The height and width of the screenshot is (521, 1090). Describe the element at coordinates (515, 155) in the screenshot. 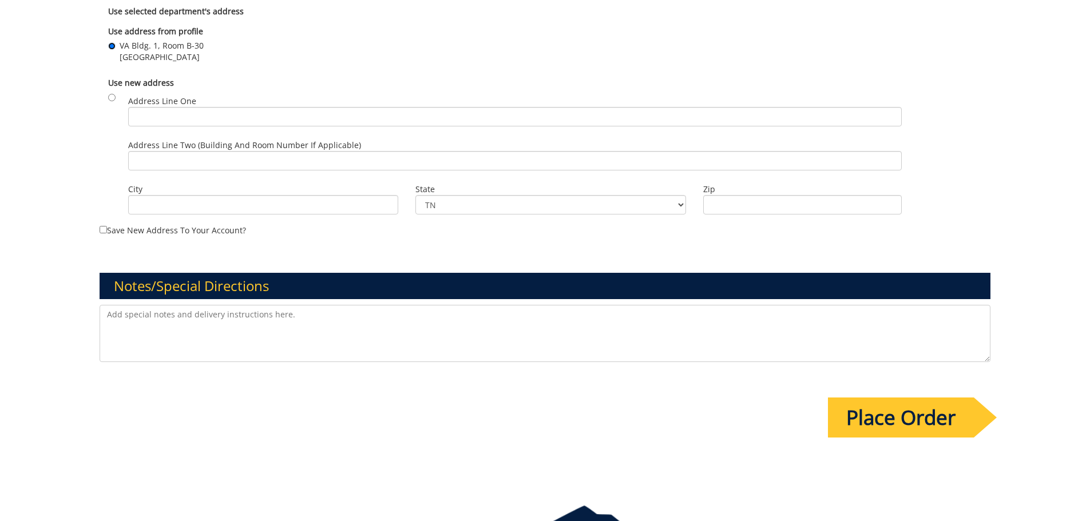

I see `label: Address Line Two (Building and Room Number if applicable)` at that location.